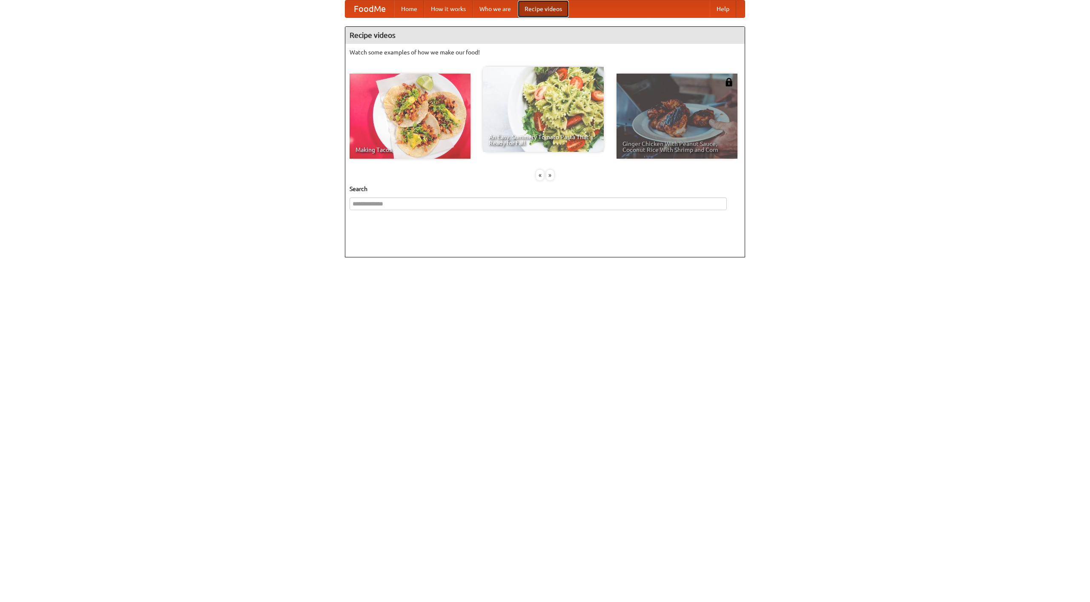 The width and height of the screenshot is (1090, 602). I want to click on h4: Recipe videos, so click(545, 35).